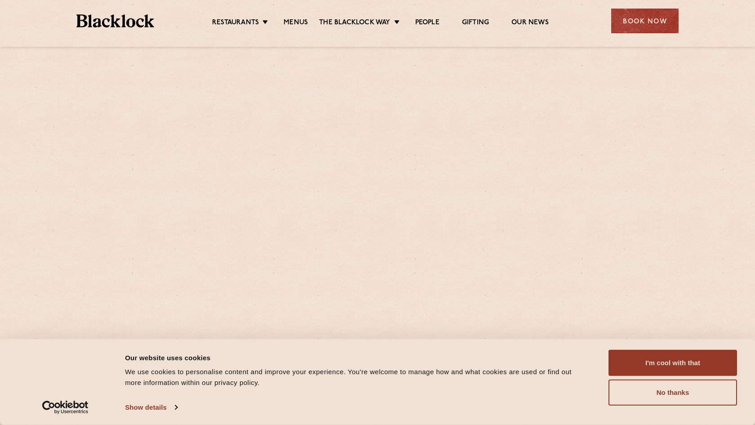 The image size is (755, 425). I want to click on img: BL_Textured_Logo-footer-cropped.svg, so click(115, 21).